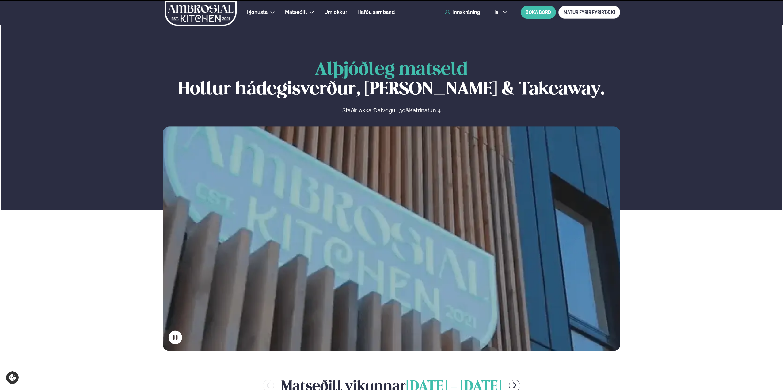  What do you see at coordinates (336, 12) in the screenshot?
I see `span: Um okkur` at bounding box center [336, 12].